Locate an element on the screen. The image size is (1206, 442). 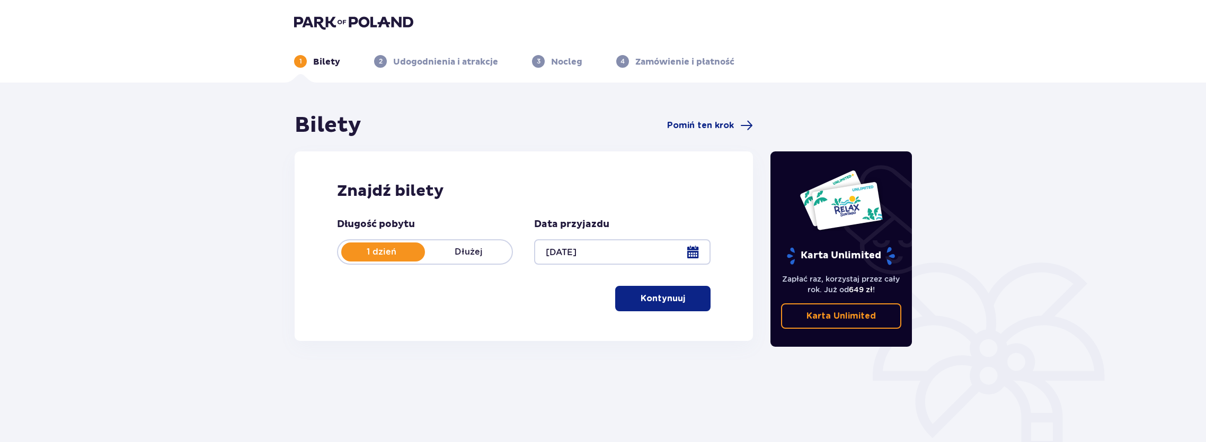
img: Dwie karty całoroczne do Suntago z napisem 'UNLIMITED RELAX', na białym tle z tropikalnymi liśćmi... is located at coordinates (841, 200).